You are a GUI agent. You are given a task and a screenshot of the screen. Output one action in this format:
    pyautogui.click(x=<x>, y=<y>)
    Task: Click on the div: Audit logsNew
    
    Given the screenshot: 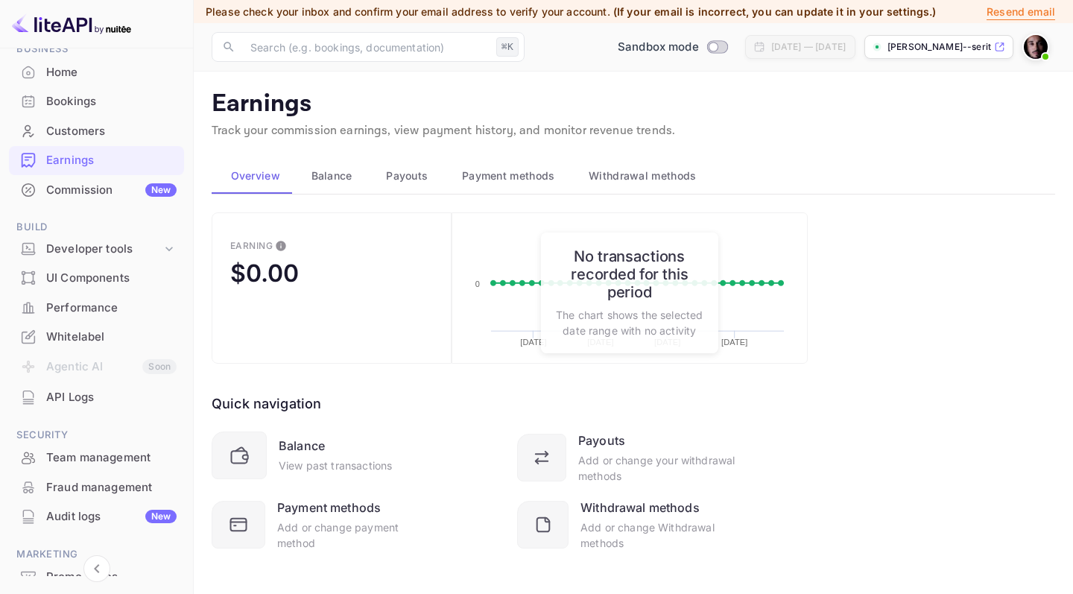 What is the action you would take?
    pyautogui.click(x=96, y=516)
    